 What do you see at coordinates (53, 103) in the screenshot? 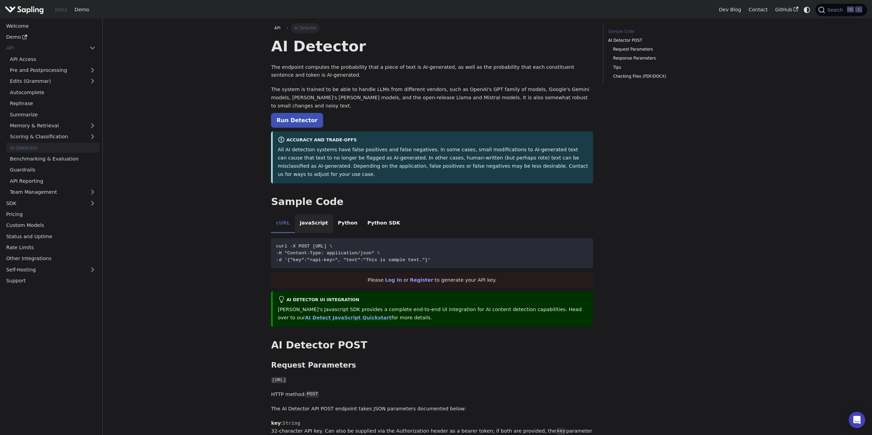
I see `a: Rephrase` at bounding box center [53, 103].